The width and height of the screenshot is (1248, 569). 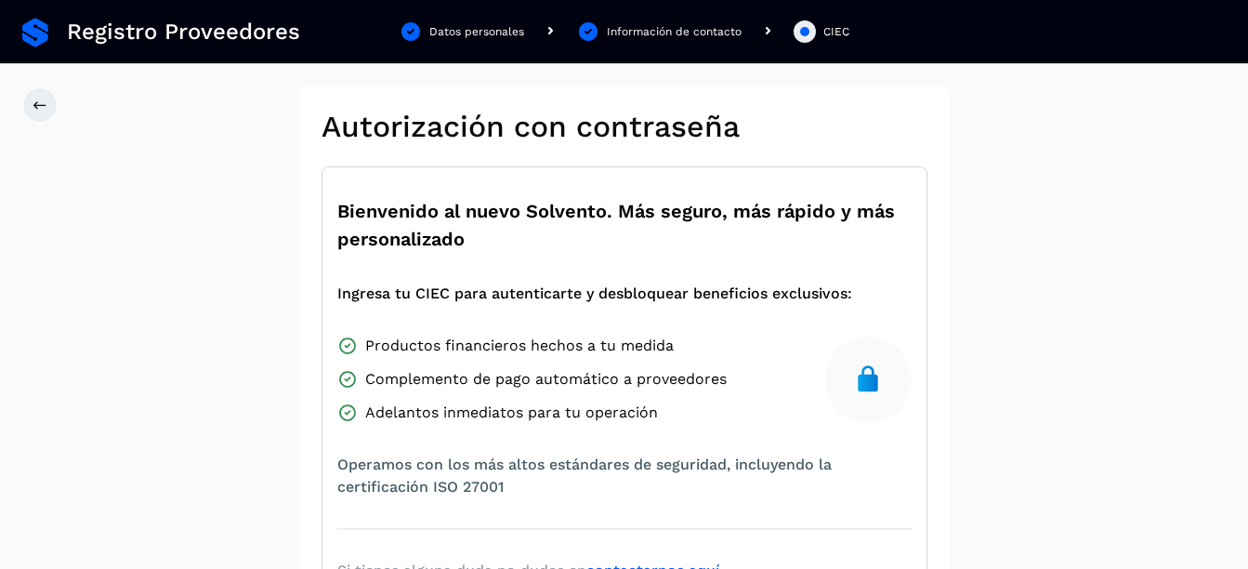 I want to click on span: Adelantos inmediatos para tu operación, so click(x=511, y=413).